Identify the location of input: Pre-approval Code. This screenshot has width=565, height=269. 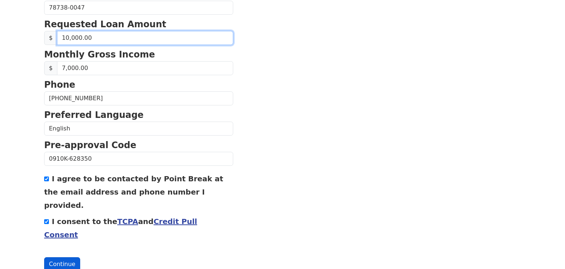
(139, 159).